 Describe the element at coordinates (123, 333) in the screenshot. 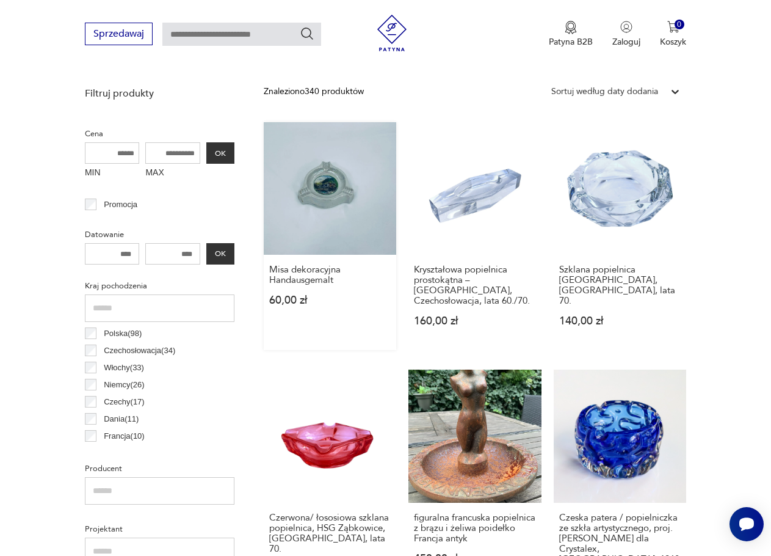

I see `p: Polska ( 98 )` at that location.